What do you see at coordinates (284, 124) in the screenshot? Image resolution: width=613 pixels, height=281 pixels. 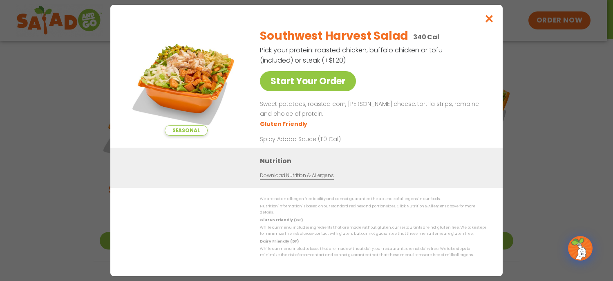 I see `li: Gluten Friendly` at bounding box center [284, 124].